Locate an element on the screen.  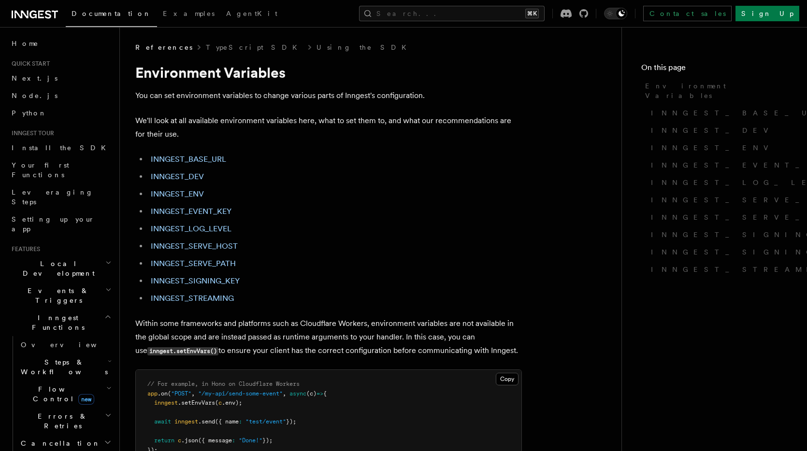
span: "POST" is located at coordinates (181, 394).